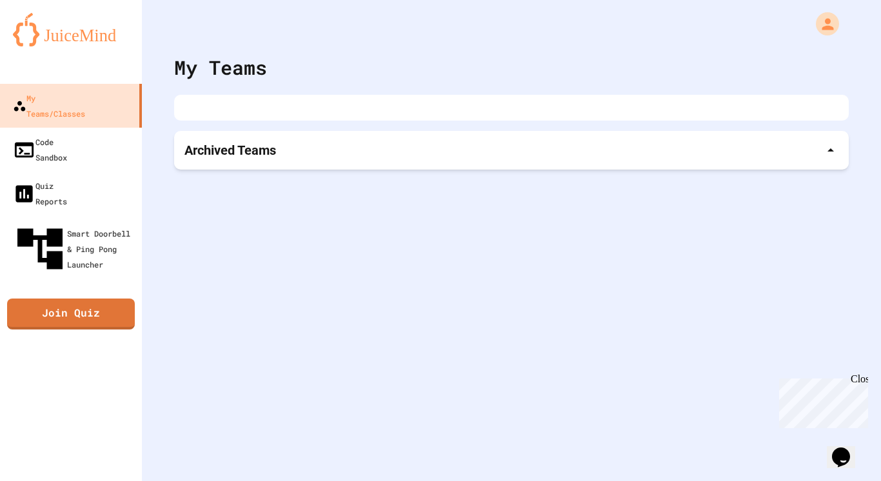  What do you see at coordinates (230, 150) in the screenshot?
I see `p: Archived Teams` at bounding box center [230, 150].